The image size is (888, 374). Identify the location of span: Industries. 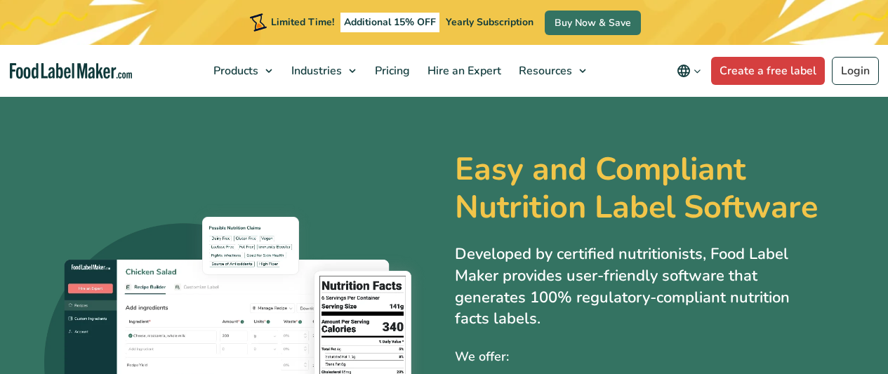
(315, 71).